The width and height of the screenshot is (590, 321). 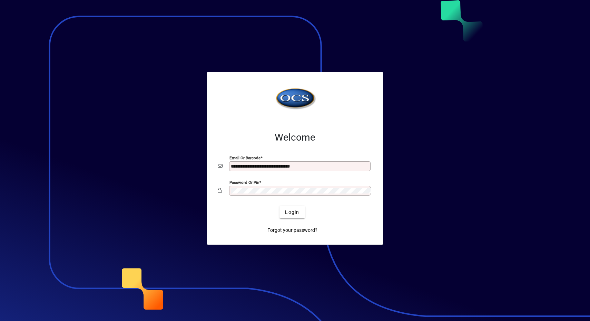 I want to click on mat-label: Email or Barcode, so click(x=245, y=158).